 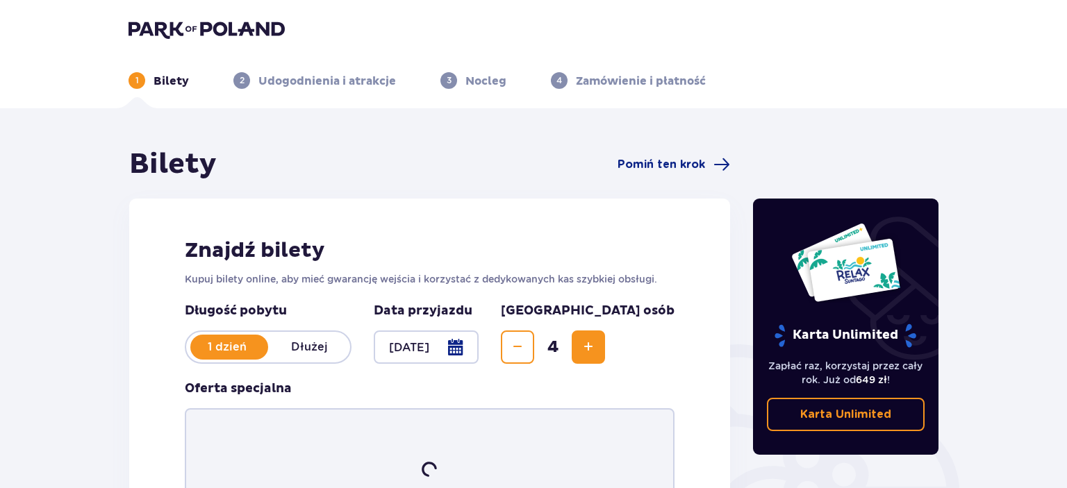 I want to click on span: Pomiń ten krok, so click(x=662, y=165).